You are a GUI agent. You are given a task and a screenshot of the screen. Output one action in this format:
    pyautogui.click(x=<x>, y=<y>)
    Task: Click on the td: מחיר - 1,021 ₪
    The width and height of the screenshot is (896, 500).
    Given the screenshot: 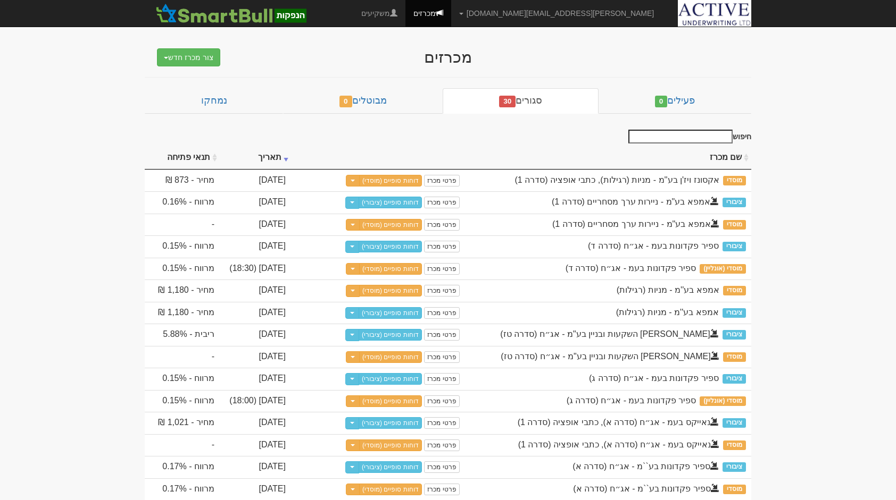 What is the action you would take?
    pyautogui.click(x=182, y=423)
    